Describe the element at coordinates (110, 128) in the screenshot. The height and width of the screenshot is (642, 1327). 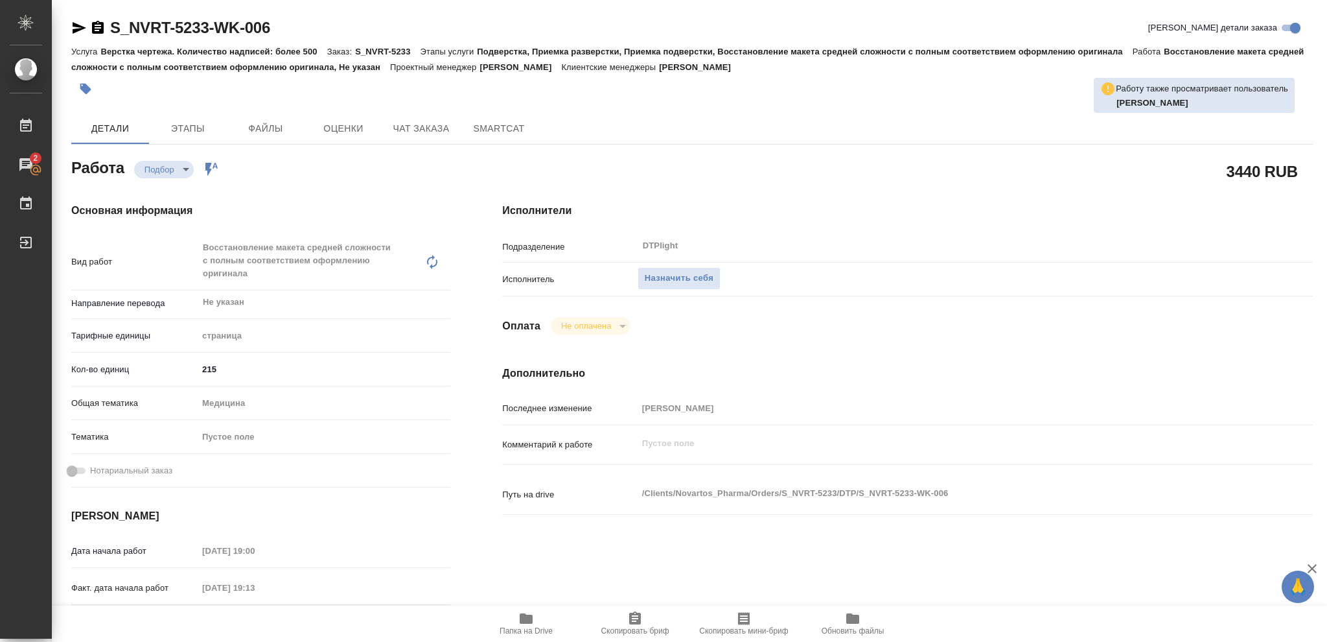
I see `span: Детали` at that location.